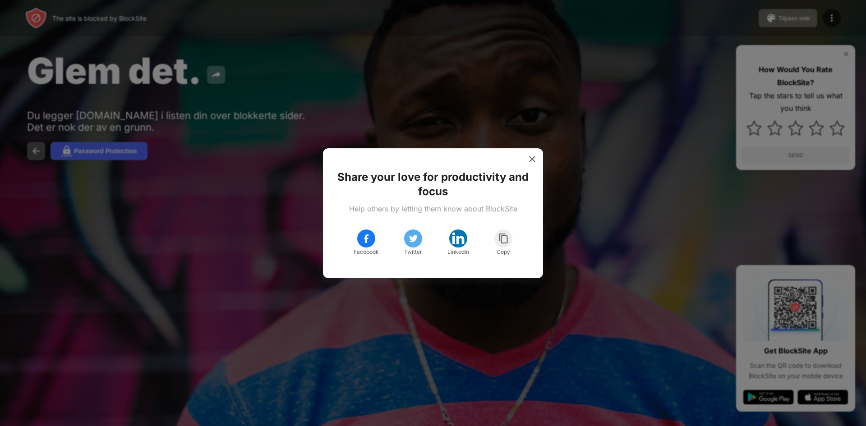 The image size is (866, 426). I want to click on div: Twitter, so click(413, 252).